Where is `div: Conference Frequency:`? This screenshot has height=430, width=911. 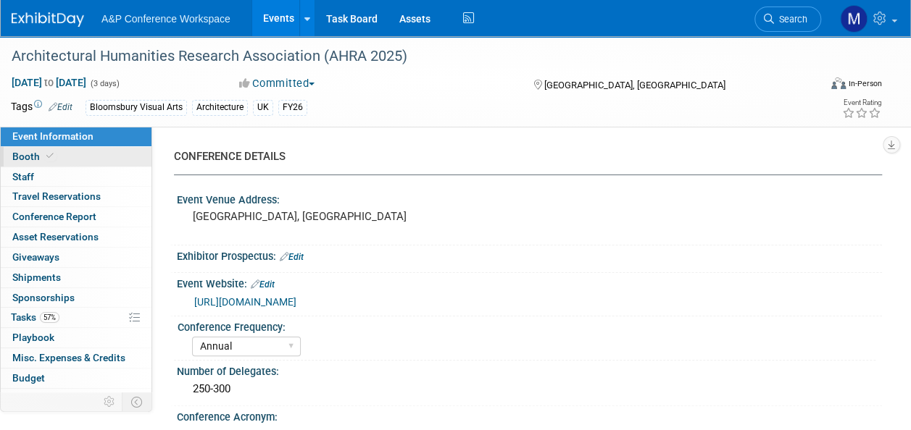
div: Conference Frequency: is located at coordinates (526, 325).